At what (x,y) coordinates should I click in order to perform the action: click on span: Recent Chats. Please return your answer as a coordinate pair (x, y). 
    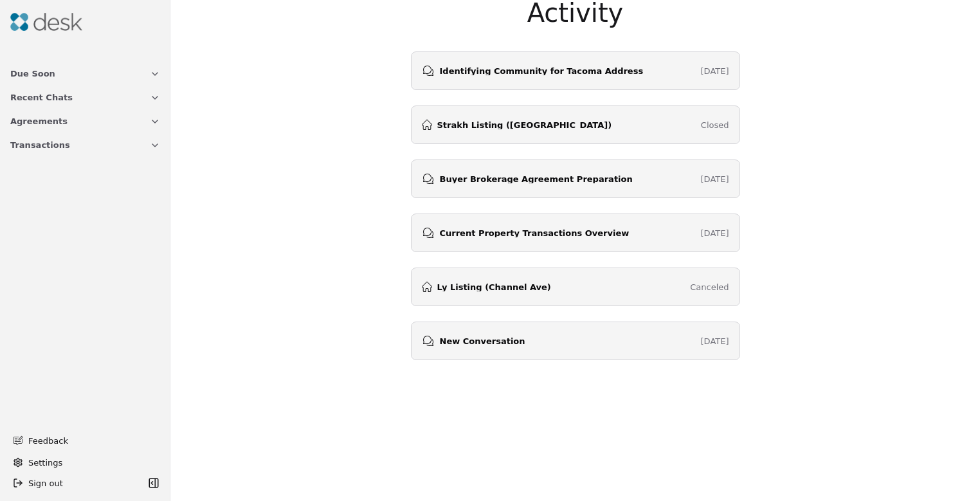
    Looking at the image, I should click on (41, 97).